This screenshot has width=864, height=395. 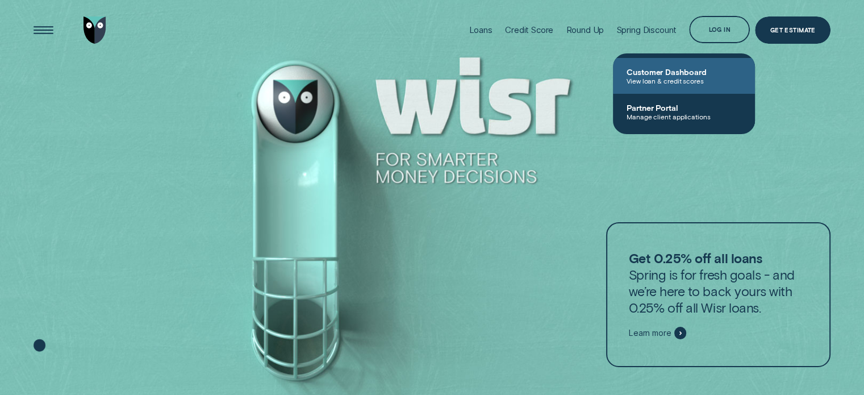 What do you see at coordinates (684, 111) in the screenshot?
I see `a: Partner PortalManage client applications` at bounding box center [684, 111].